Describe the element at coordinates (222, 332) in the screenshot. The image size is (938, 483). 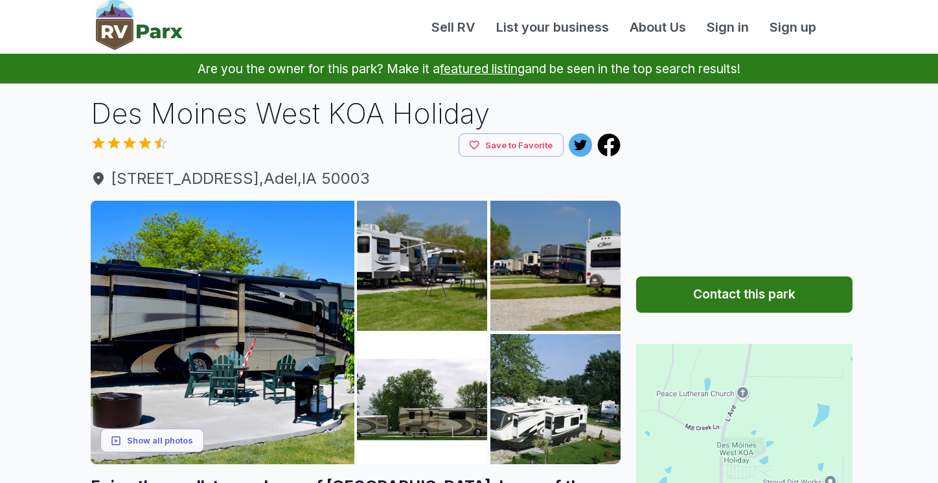
I see `img: 380f35bd-b00e-41e6-9cf7-29d8fc7db27bphotof0909001-005e-4fed-a640-f2556b20d2dc.jpg` at that location.